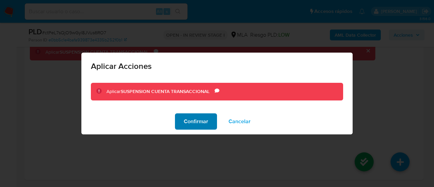 This screenshot has width=434, height=187. What do you see at coordinates (196, 121) in the screenshot?
I see `span: Confirmar` at bounding box center [196, 121].